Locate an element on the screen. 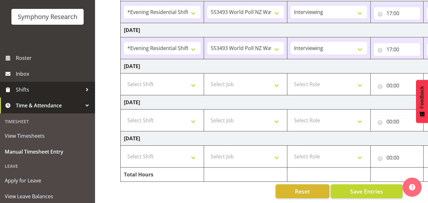  button: Reset is located at coordinates (302, 191).